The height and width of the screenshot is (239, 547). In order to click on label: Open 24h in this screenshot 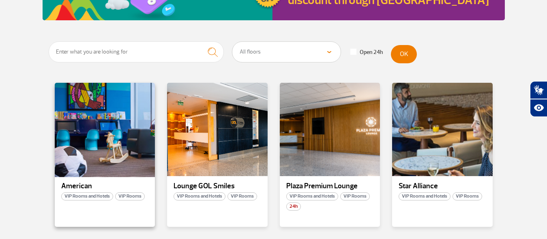, I will do `click(366, 52)`.